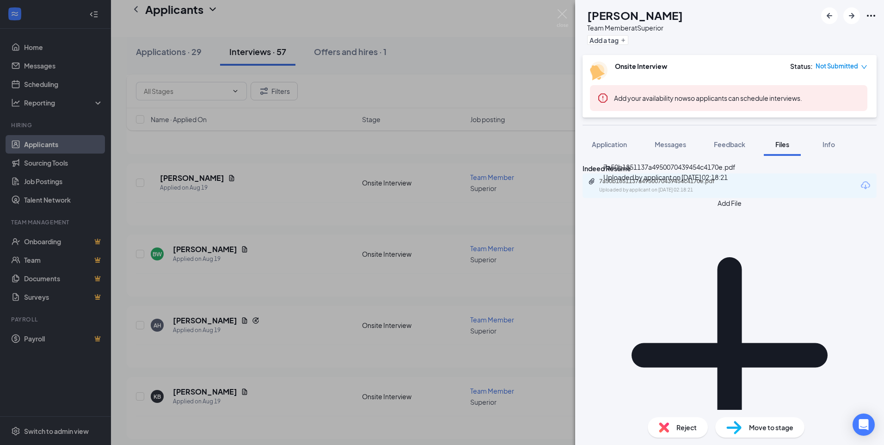  Describe the element at coordinates (851, 16) in the screenshot. I see `button: ArrowRight` at that location.